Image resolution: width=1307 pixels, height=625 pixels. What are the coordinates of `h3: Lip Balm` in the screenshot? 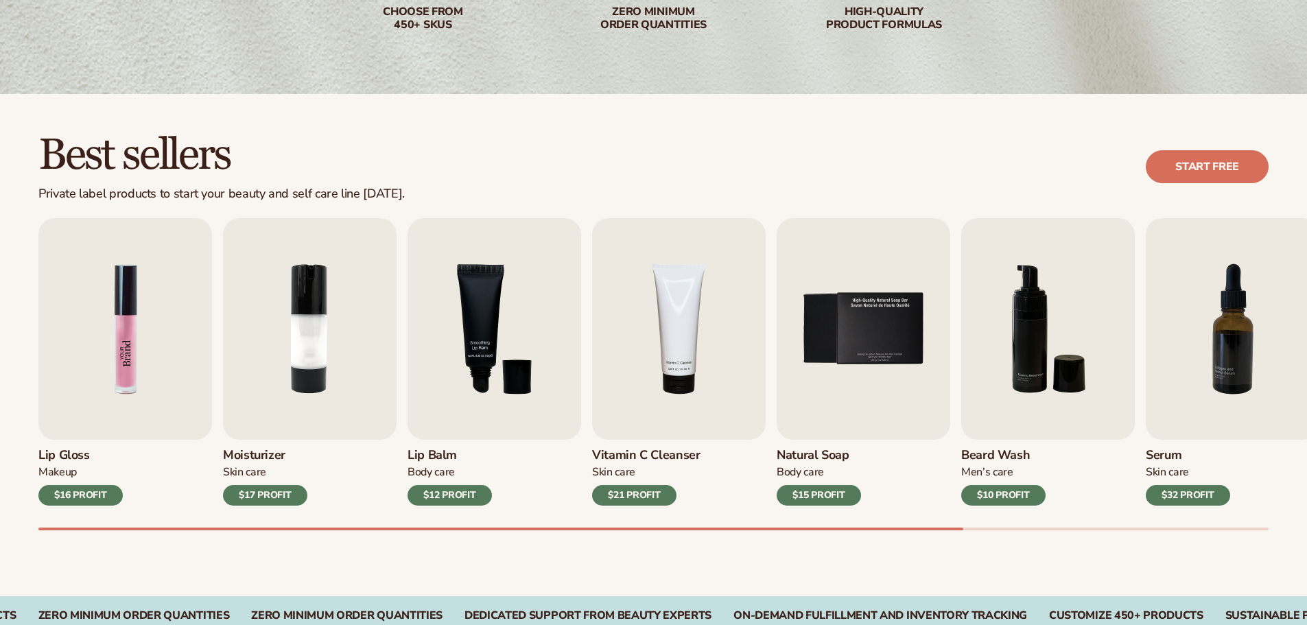 It's located at (450, 456).